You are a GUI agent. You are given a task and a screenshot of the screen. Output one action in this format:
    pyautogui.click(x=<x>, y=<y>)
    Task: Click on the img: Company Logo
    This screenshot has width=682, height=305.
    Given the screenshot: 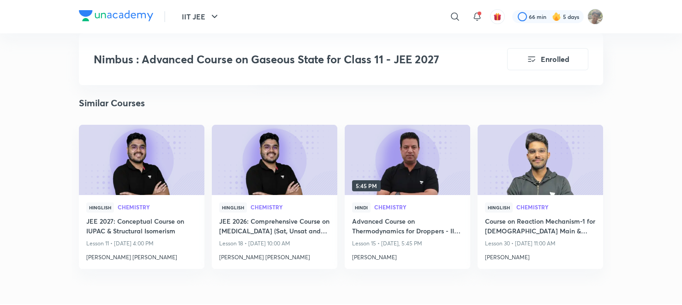 What is the action you would take?
    pyautogui.click(x=116, y=16)
    